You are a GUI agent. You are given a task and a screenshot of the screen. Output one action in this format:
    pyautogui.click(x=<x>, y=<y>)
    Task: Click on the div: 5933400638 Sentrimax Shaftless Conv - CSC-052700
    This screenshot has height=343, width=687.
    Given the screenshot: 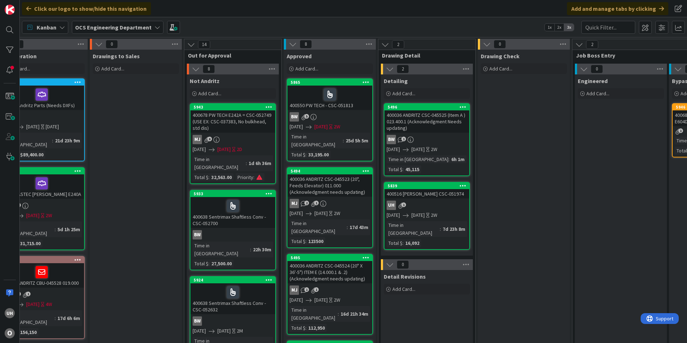 What is the action you would take?
    pyautogui.click(x=233, y=209)
    